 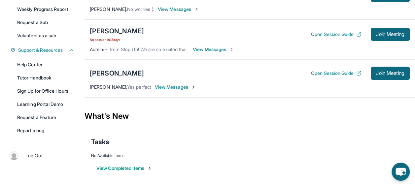 What do you see at coordinates (46, 78) in the screenshot?
I see `a: Tutor Handbook` at bounding box center [46, 78].